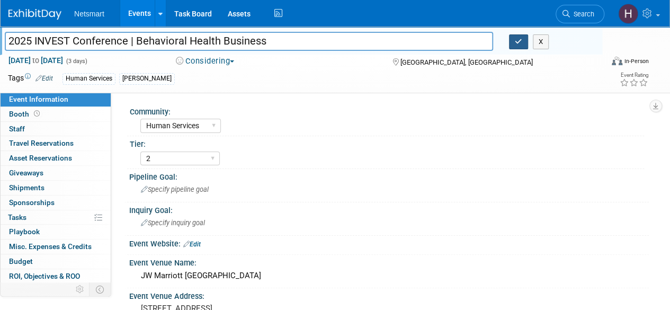 This screenshot has height=310, width=670. I want to click on span: Misc. Expenses & Credits, so click(50, 246).